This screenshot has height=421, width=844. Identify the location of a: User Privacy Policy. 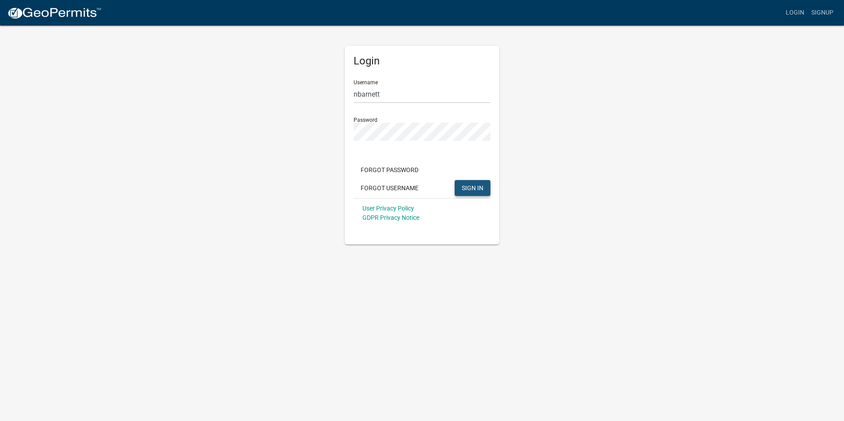
(388, 208).